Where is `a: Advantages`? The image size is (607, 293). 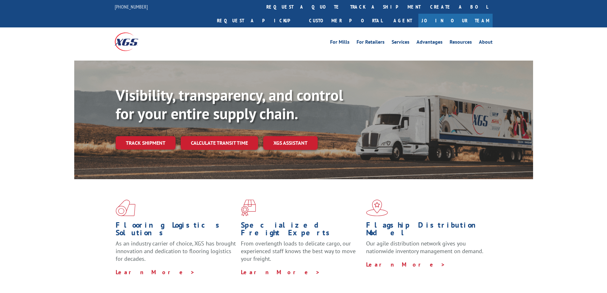
a: Advantages is located at coordinates (429, 43).